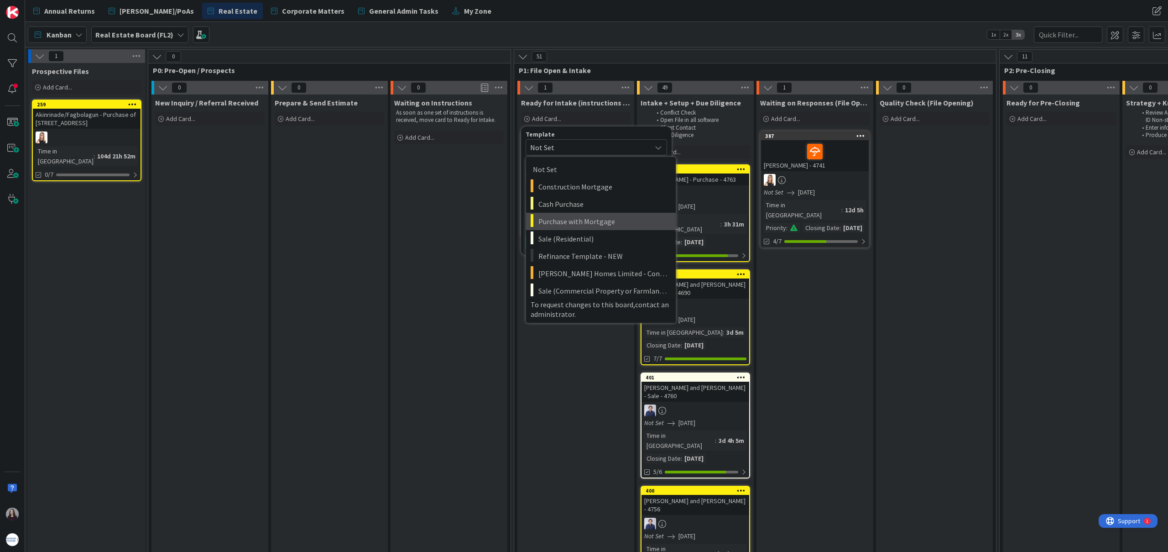  Describe the element at coordinates (599, 169) in the screenshot. I see `span: Not Set` at that location.